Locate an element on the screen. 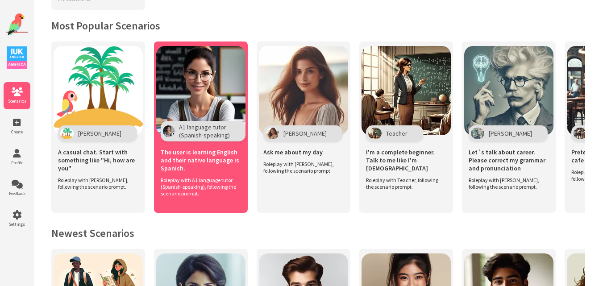 Image resolution: width=603 pixels, height=286 pixels. span: Ask me about my day is located at coordinates (293, 152).